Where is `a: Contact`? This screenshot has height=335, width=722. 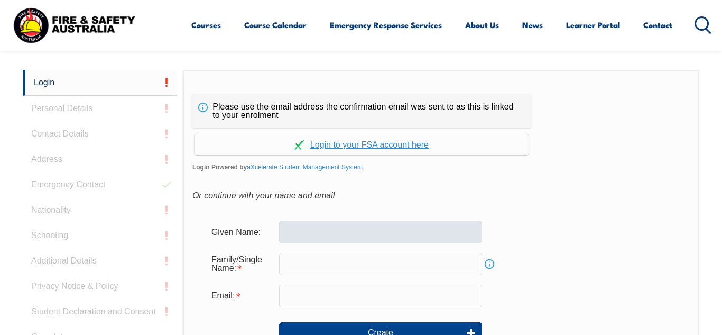
a: Contact is located at coordinates (658, 25).